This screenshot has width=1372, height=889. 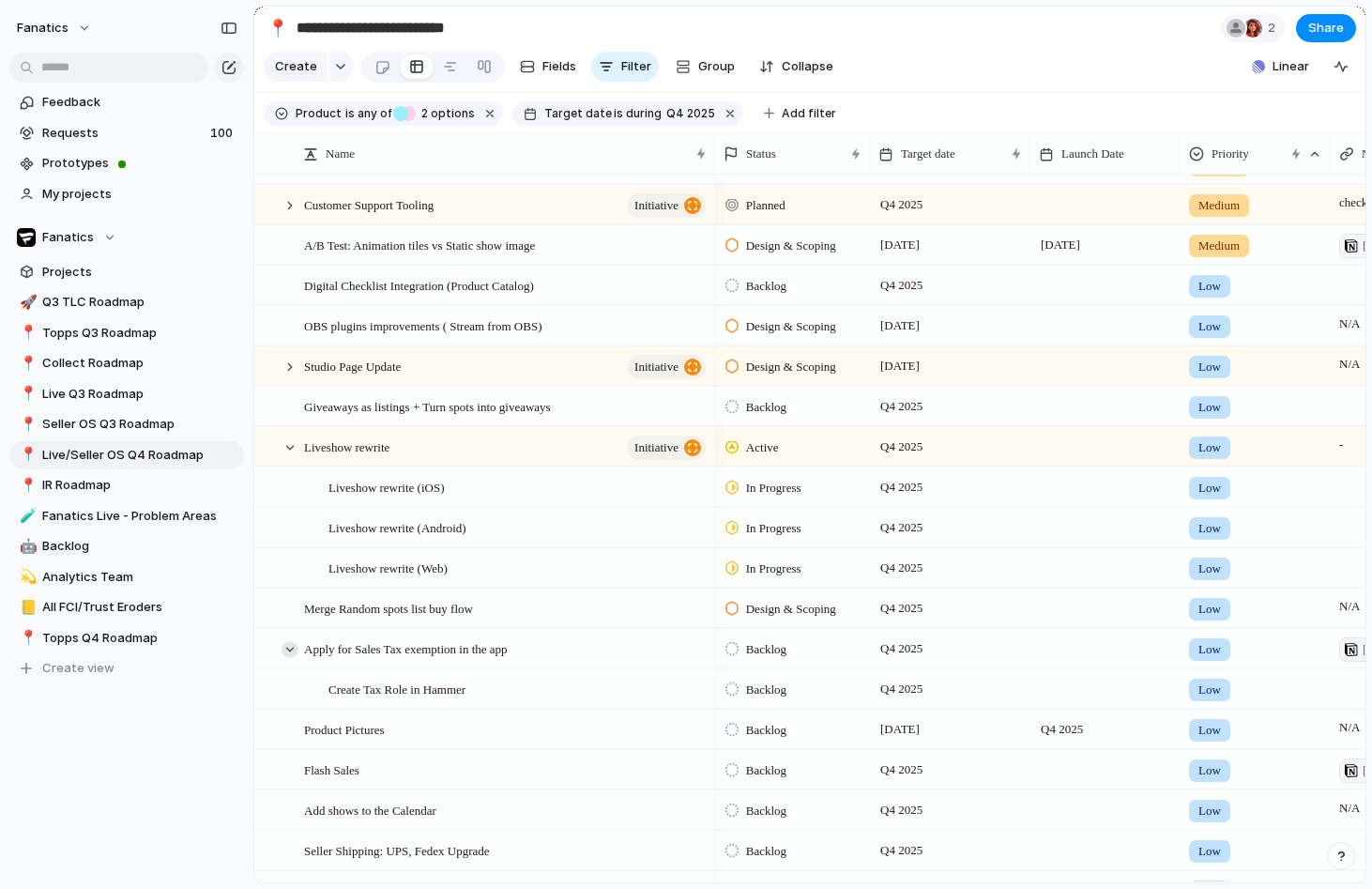 What do you see at coordinates (639, 113) in the screenshot?
I see `button: isduring` at bounding box center [639, 113].